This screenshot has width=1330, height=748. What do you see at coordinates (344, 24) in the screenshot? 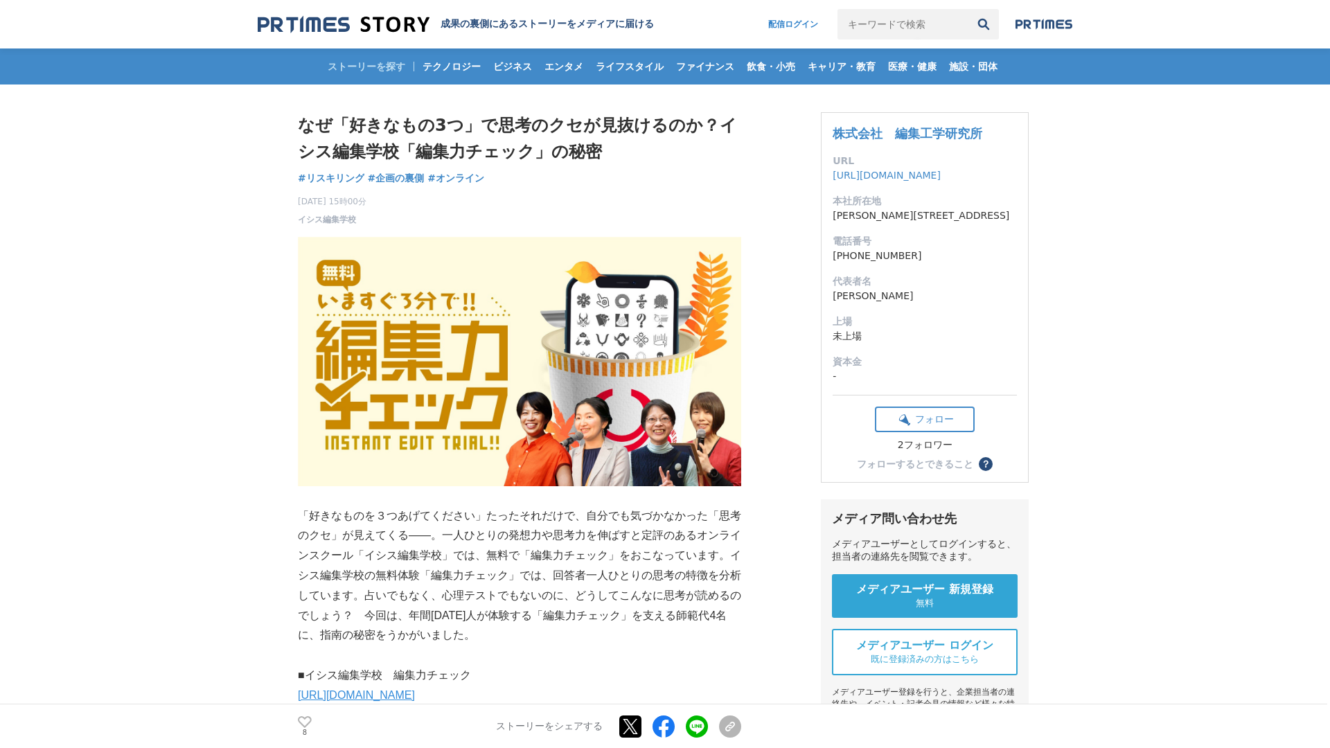
I see `img: 成果の裏側にあるストーリーをメディアに届ける` at bounding box center [344, 24].